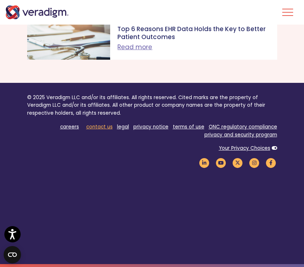  Describe the element at coordinates (243, 127) in the screenshot. I see `a: ONC regulatory compliance` at that location.